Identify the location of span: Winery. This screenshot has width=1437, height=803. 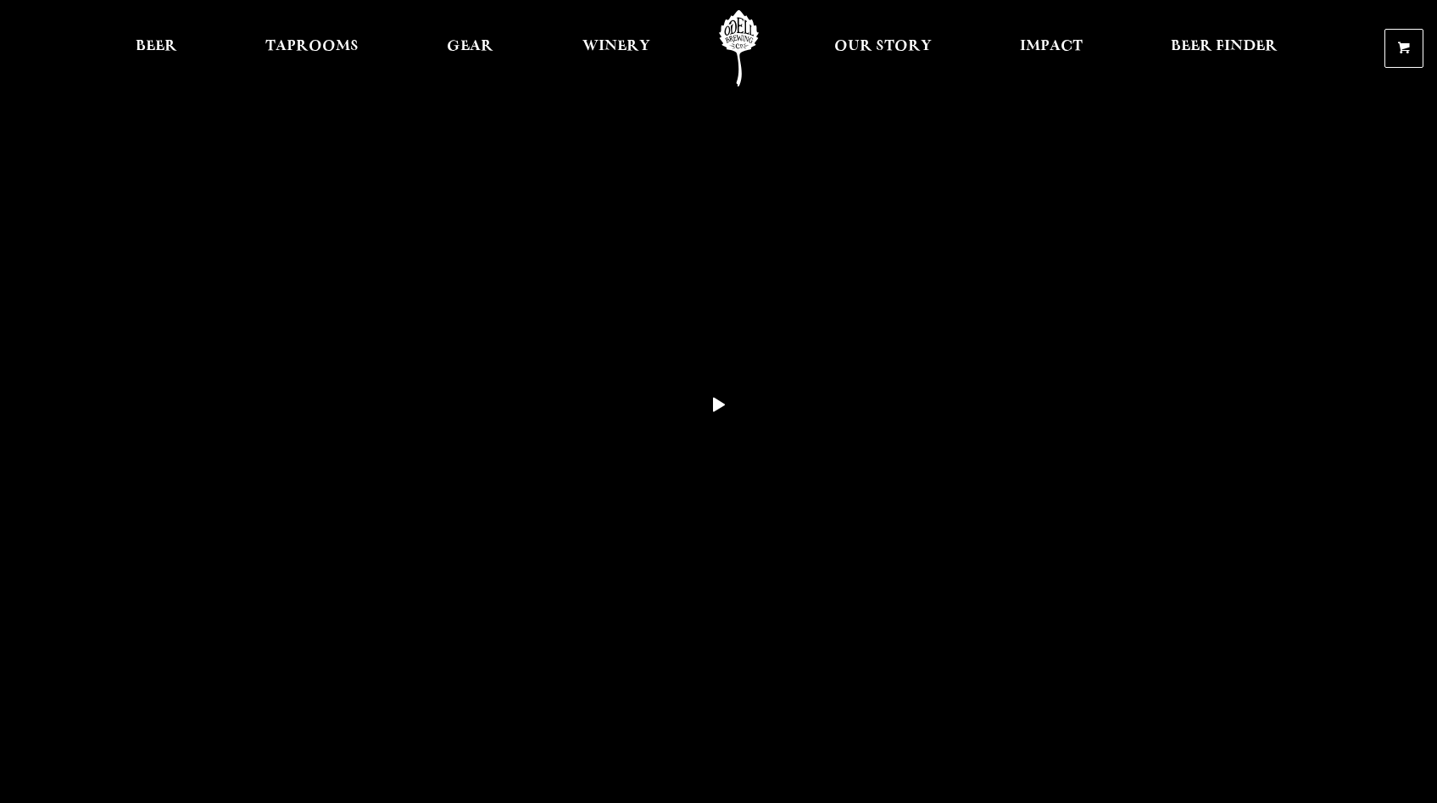
(616, 47).